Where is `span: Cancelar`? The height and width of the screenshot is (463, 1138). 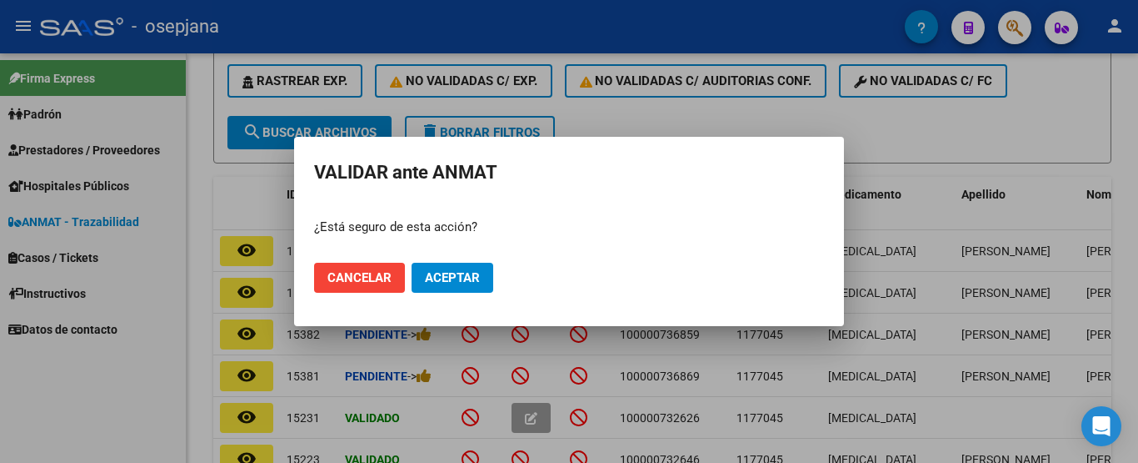
span: Cancelar is located at coordinates (359, 278).